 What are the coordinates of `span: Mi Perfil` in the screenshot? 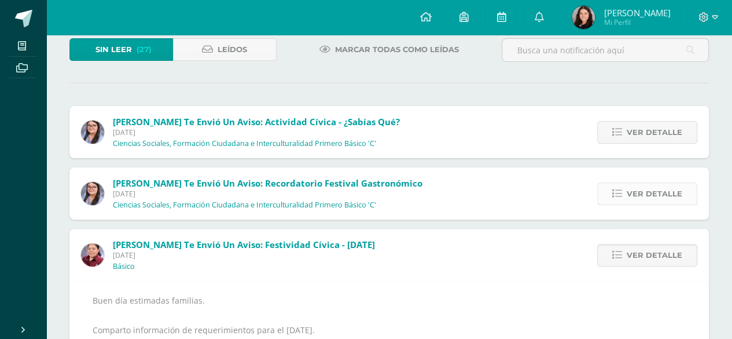 It's located at (636, 22).